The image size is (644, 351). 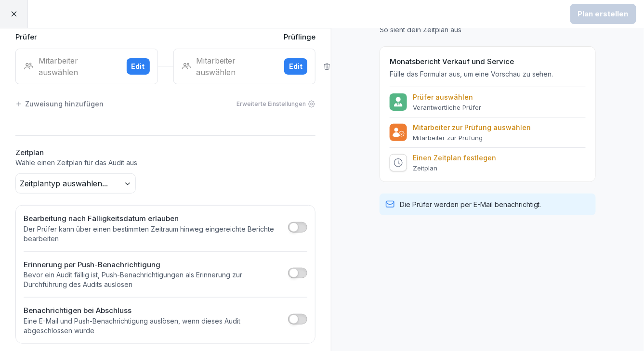 I want to click on p: Prüflinge, so click(x=300, y=37).